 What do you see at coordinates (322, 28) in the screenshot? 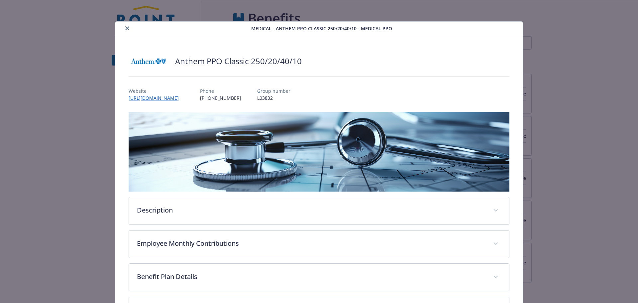
I see `span: Medical - Anthem PPO Classic 250/20/40/10 - Medical PPO` at bounding box center [322, 28].